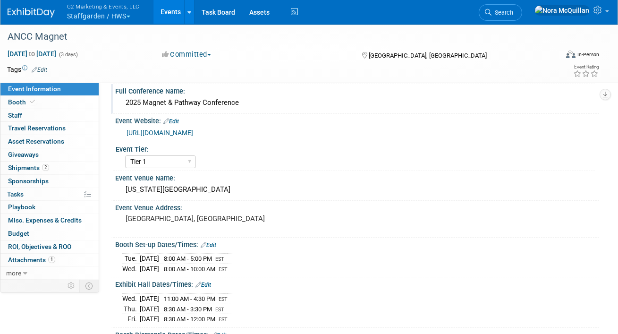  I want to click on a: Misc. Expenses & Credits, so click(50, 220).